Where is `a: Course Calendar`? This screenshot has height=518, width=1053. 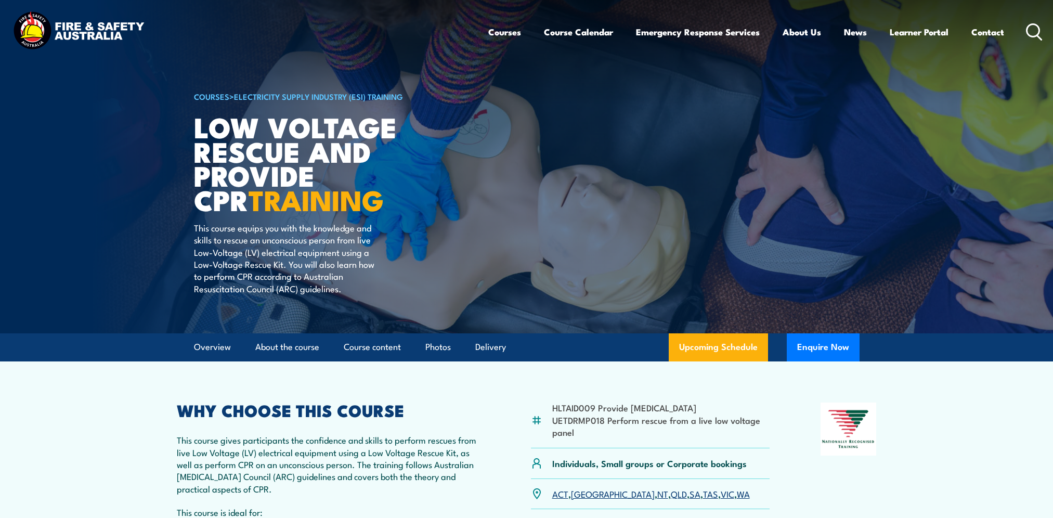
a: Course Calendar is located at coordinates (578, 32).